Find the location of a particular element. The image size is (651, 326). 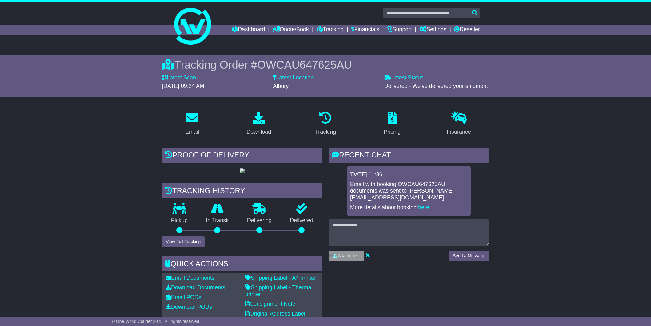

a: Consignment Note is located at coordinates (270, 303).